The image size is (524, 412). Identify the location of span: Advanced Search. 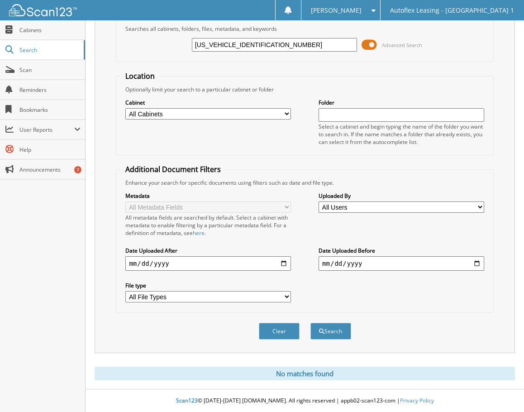
(402, 45).